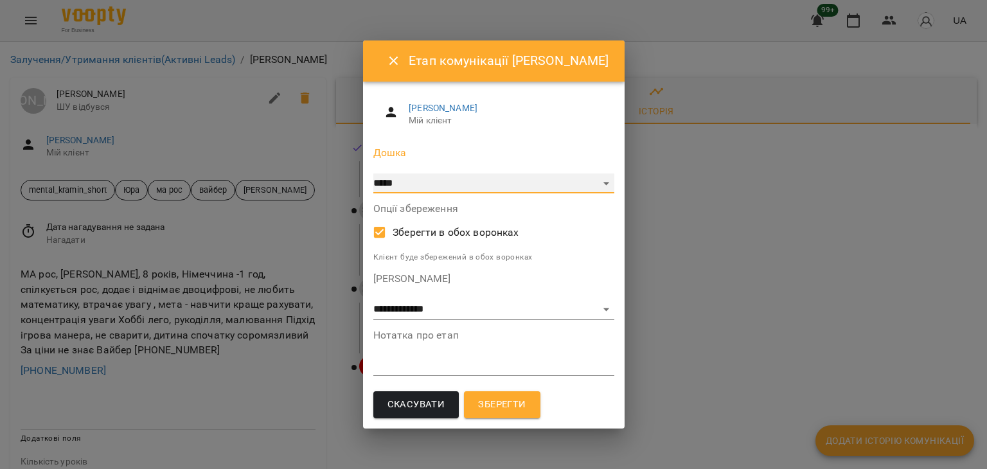 The height and width of the screenshot is (469, 987). I want to click on span: Мій клієнт, so click(506, 121).